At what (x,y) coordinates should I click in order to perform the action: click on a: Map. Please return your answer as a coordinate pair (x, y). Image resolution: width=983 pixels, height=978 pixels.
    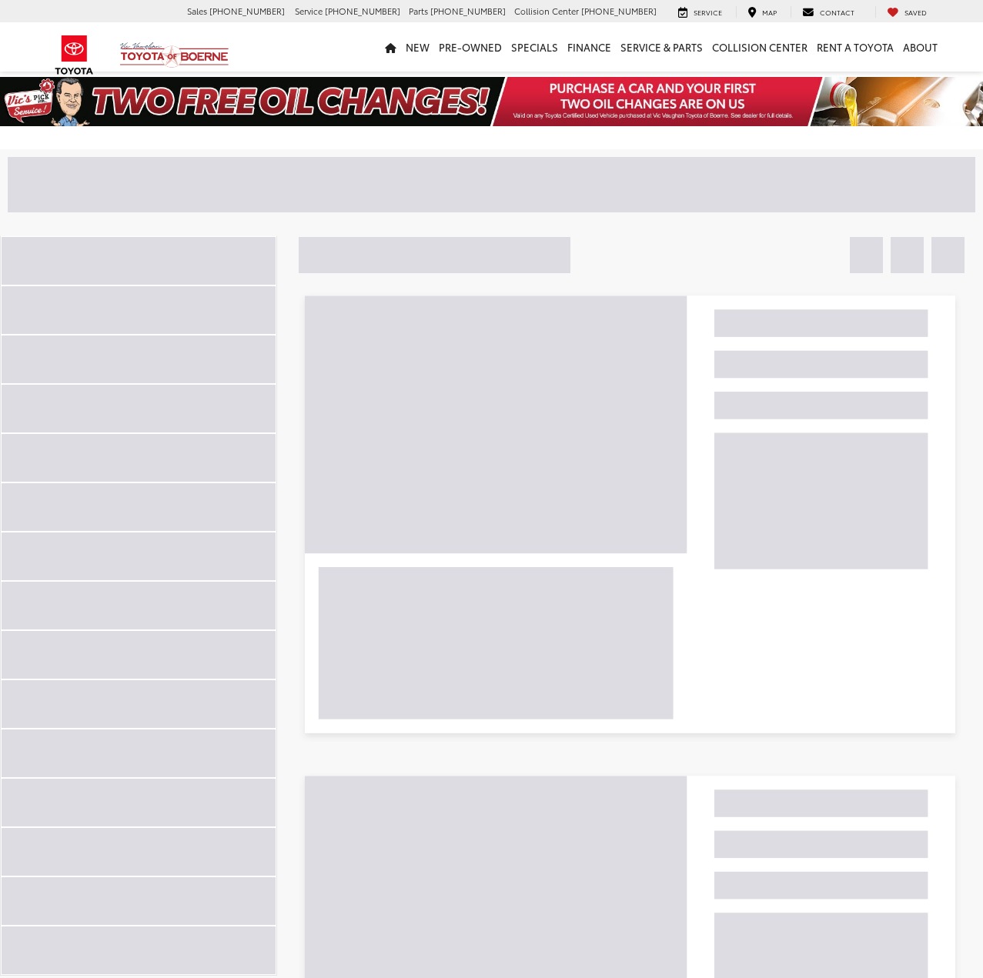
    Looking at the image, I should click on (762, 12).